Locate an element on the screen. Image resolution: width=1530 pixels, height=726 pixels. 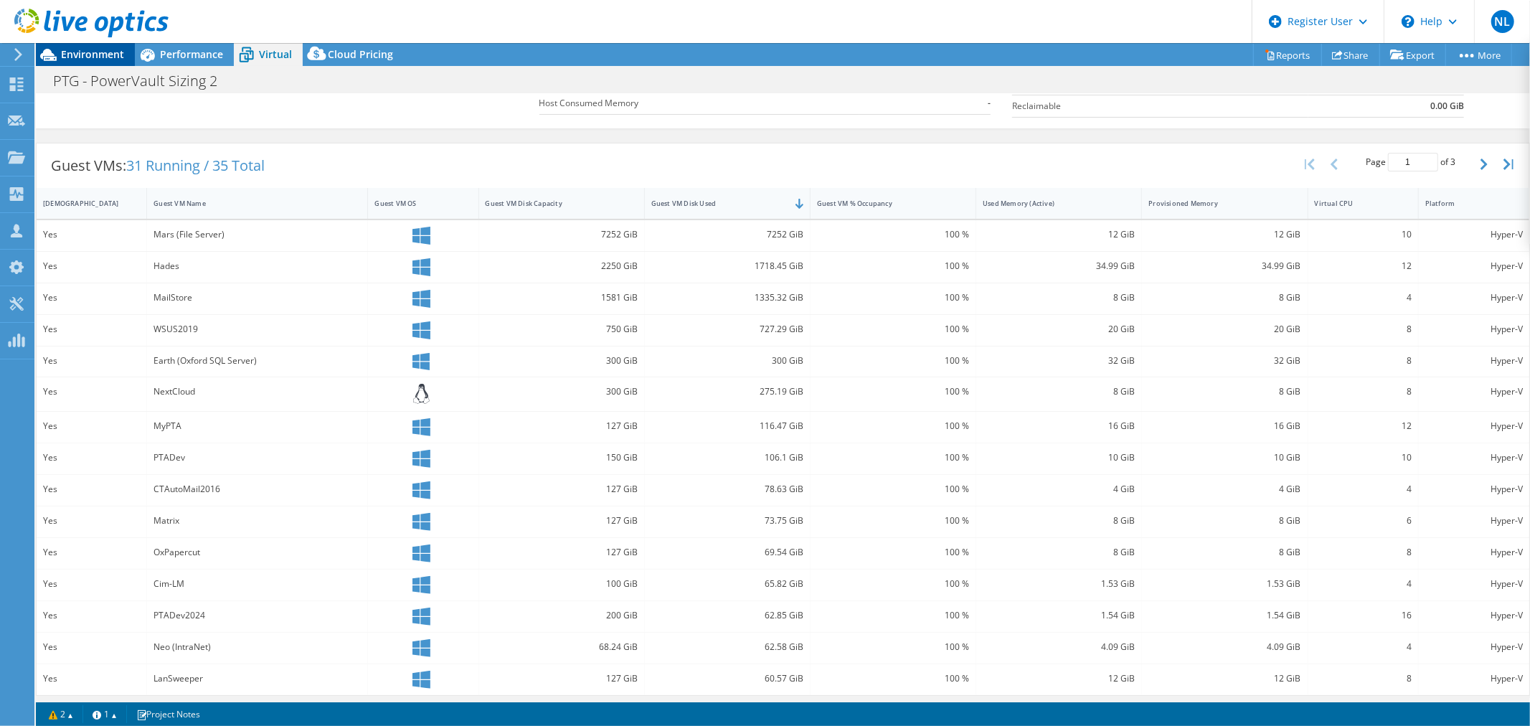
div: Guest VM OS is located at coordinates (414, 203).